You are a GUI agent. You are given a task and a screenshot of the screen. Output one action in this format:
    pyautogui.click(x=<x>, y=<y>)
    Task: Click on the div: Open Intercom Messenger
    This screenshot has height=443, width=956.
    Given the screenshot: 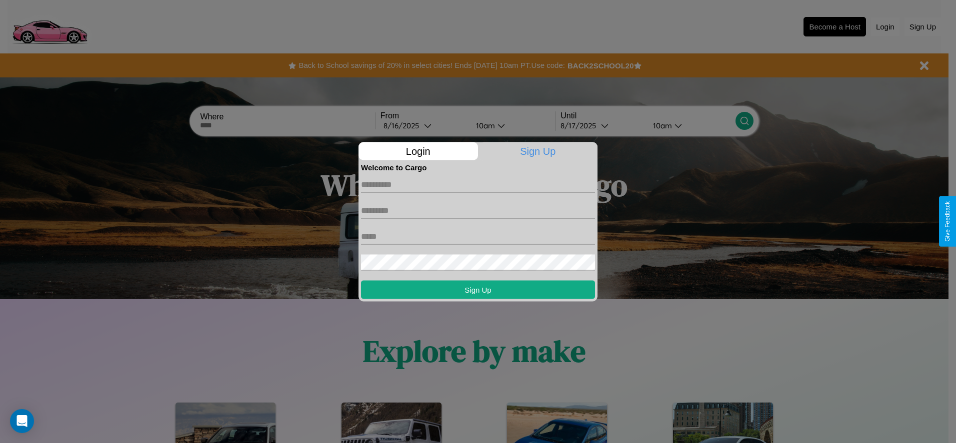 What is the action you would take?
    pyautogui.click(x=22, y=421)
    